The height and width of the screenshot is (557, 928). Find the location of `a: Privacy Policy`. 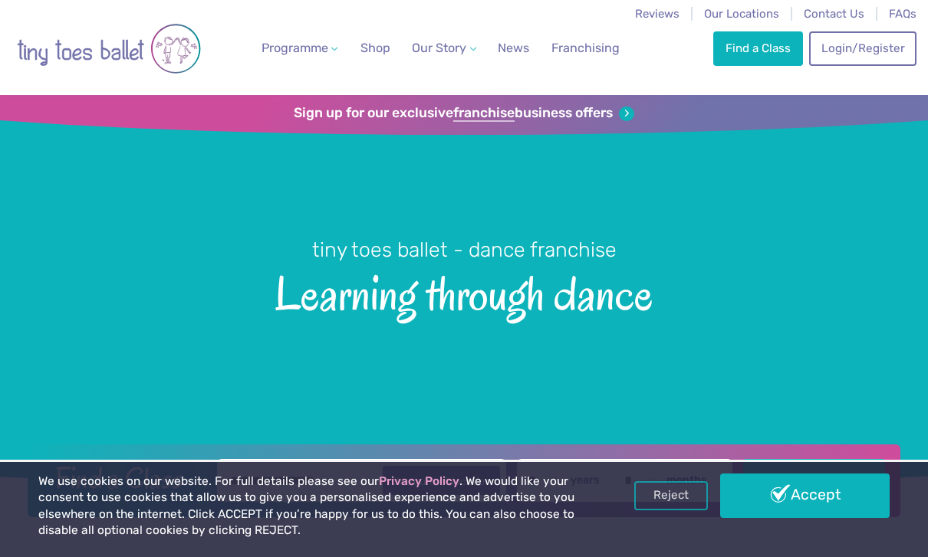

a: Privacy Policy is located at coordinates (419, 481).